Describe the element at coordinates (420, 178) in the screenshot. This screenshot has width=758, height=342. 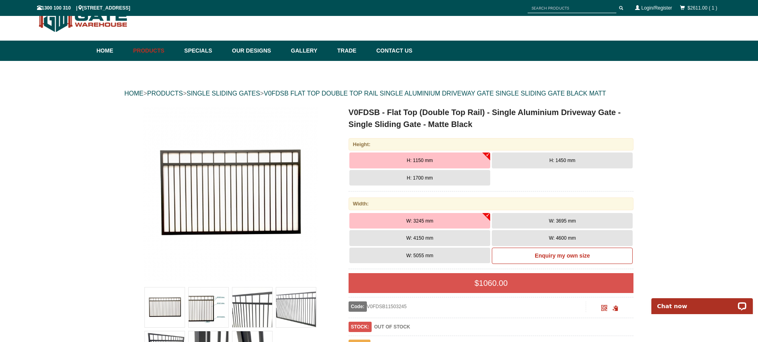
I see `button: H: 1700 mm` at that location.